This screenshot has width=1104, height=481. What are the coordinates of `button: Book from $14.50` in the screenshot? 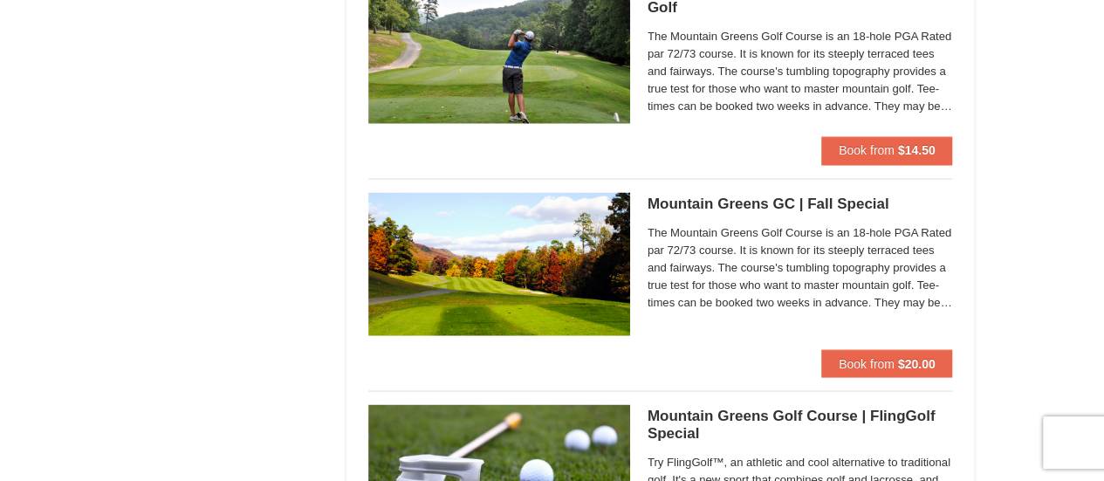 It's located at (887, 150).